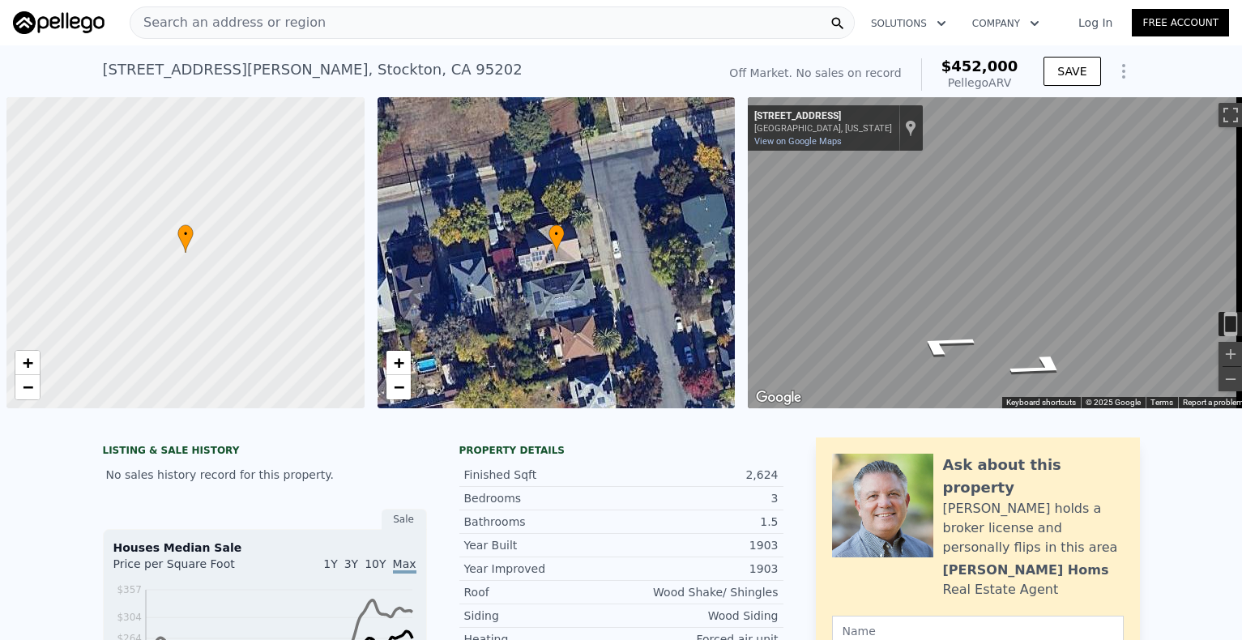 Image resolution: width=1242 pixels, height=640 pixels. Describe the element at coordinates (404, 566) in the screenshot. I see `span: Max` at that location.